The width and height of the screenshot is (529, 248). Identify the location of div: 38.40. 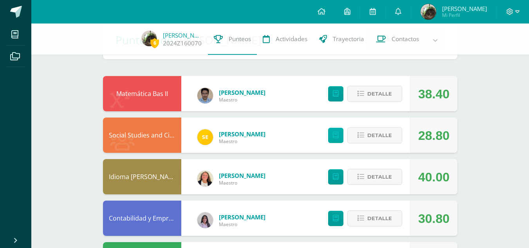
(434, 94).